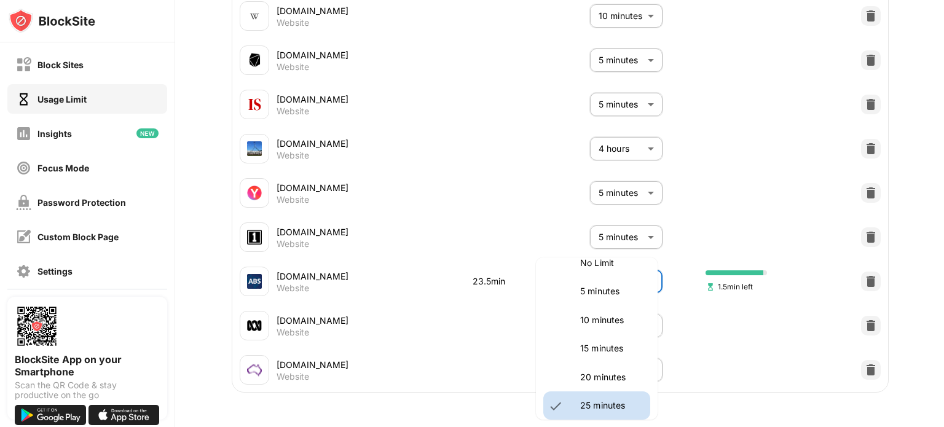  Describe the element at coordinates (611, 263) in the screenshot. I see `p: No Limit` at that location.